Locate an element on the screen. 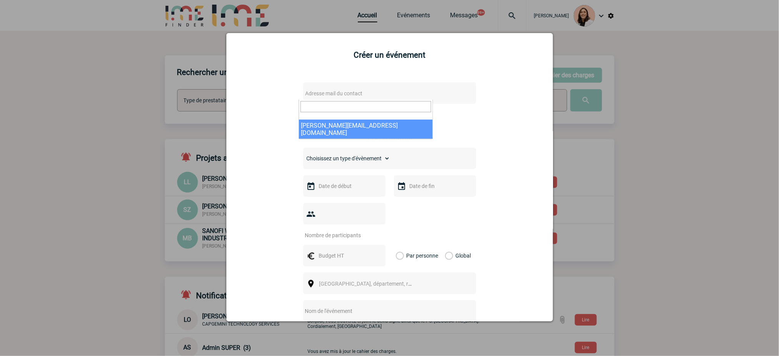 This screenshot has width=779, height=356. h2: Créer un événement is located at coordinates (389, 55).